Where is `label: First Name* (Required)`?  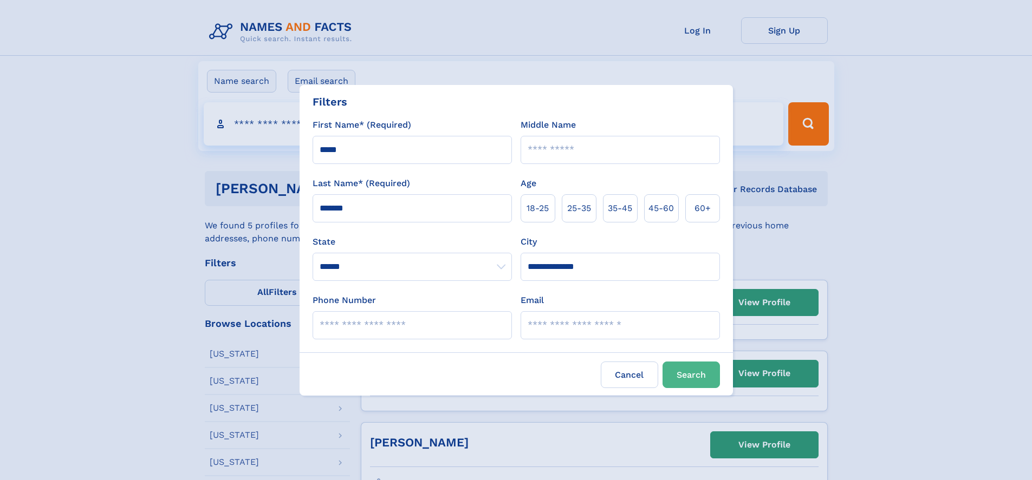
label: First Name* (Required) is located at coordinates (362, 125).